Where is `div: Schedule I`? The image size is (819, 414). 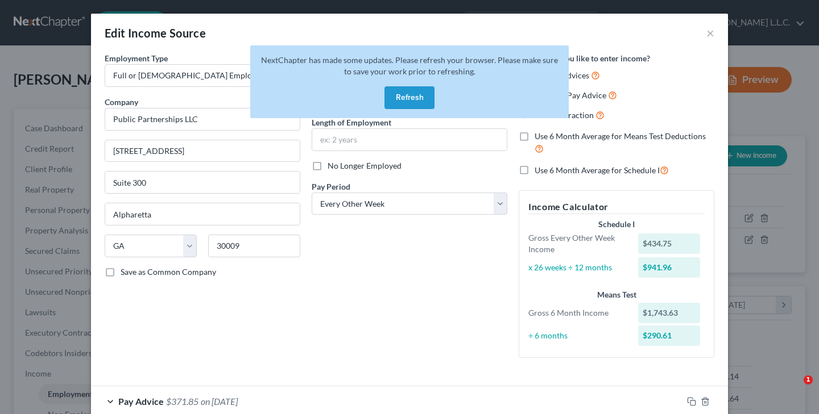
div: Schedule I is located at coordinates (616, 225).